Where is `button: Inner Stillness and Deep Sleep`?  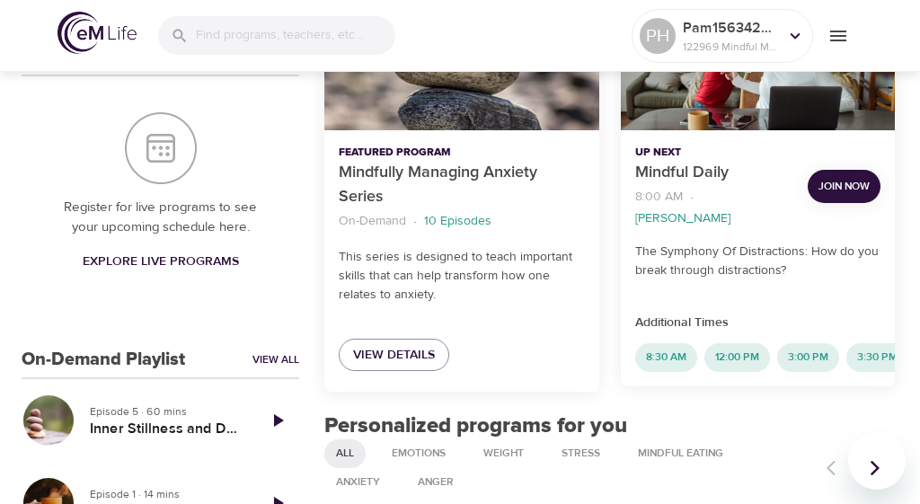
button: Inner Stillness and Deep Sleep is located at coordinates (49, 420).